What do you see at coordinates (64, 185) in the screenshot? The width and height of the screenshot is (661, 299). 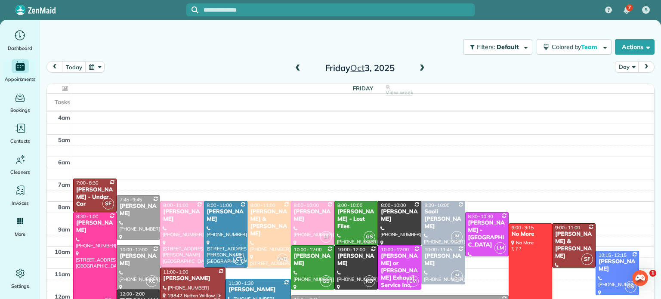 I see `span: 7am` at bounding box center [64, 185].